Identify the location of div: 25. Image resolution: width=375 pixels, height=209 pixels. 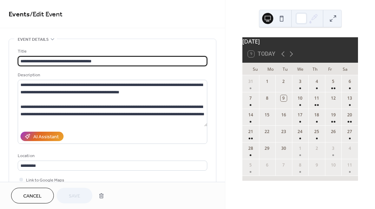
(317, 131).